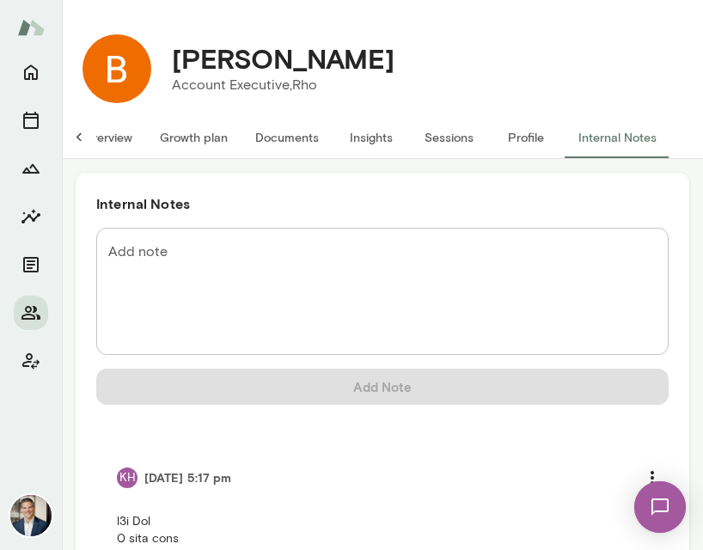  Describe the element at coordinates (31, 27) in the screenshot. I see `img: Mento` at that location.